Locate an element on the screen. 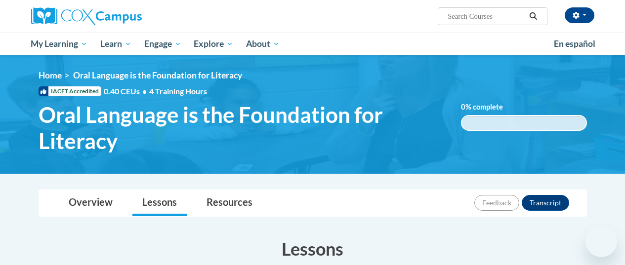  h3: Lessons is located at coordinates (313, 249).